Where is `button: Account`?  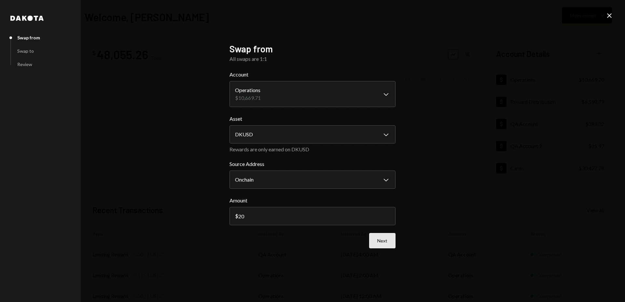
button: Account is located at coordinates (313, 94).